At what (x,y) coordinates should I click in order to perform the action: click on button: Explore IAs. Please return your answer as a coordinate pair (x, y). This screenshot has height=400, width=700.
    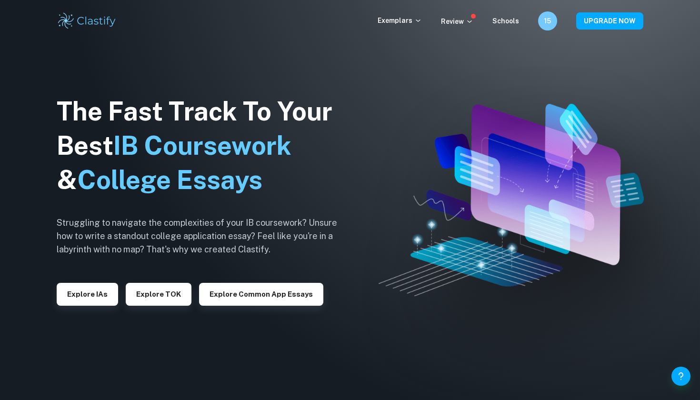
    Looking at the image, I should click on (87, 294).